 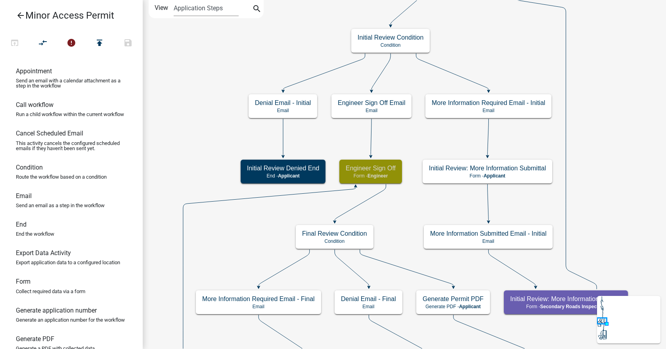 I want to click on h5: Final Review Condition, so click(x=335, y=234).